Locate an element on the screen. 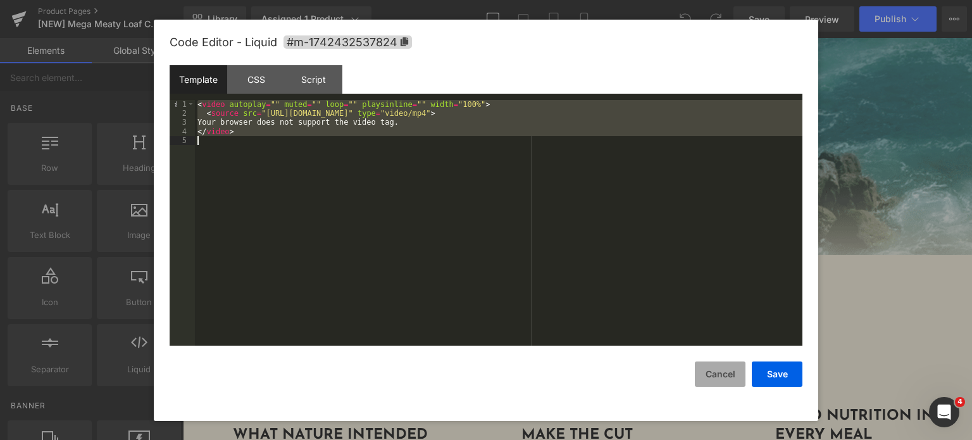 This screenshot has width=972, height=440. div: 2 is located at coordinates (182, 113).